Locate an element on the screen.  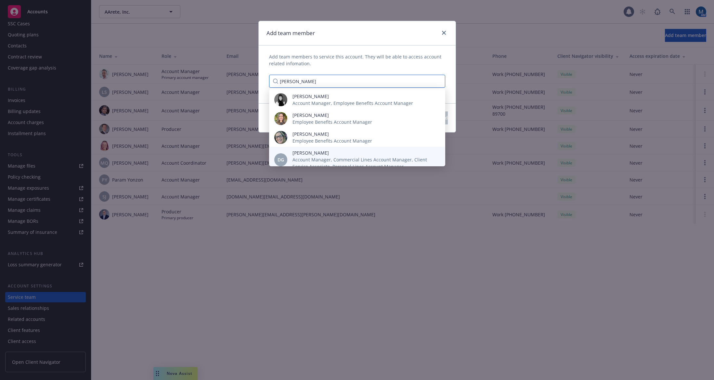
span: Add team members to service this account. They will be able to access account related infomation. is located at coordinates (357, 60).